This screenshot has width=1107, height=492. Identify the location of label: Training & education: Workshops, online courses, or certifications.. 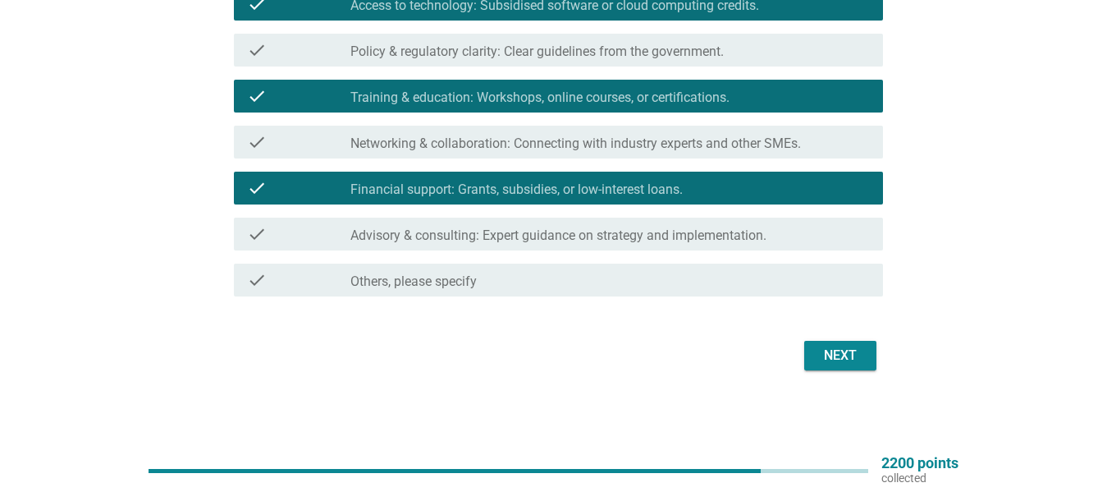
(540, 98).